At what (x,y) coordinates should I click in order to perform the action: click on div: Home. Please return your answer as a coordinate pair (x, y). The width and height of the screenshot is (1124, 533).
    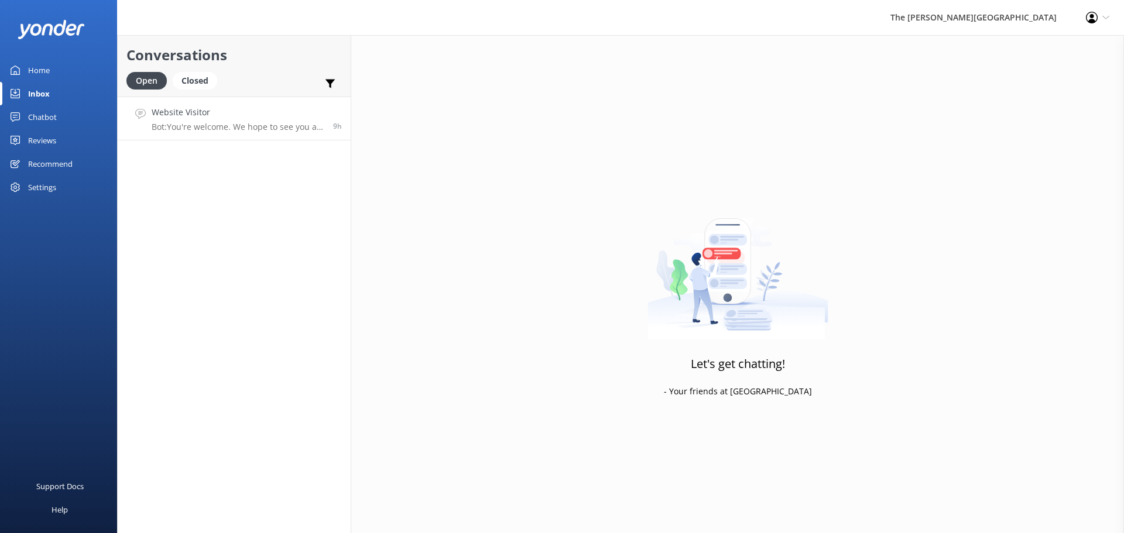
    Looking at the image, I should click on (39, 70).